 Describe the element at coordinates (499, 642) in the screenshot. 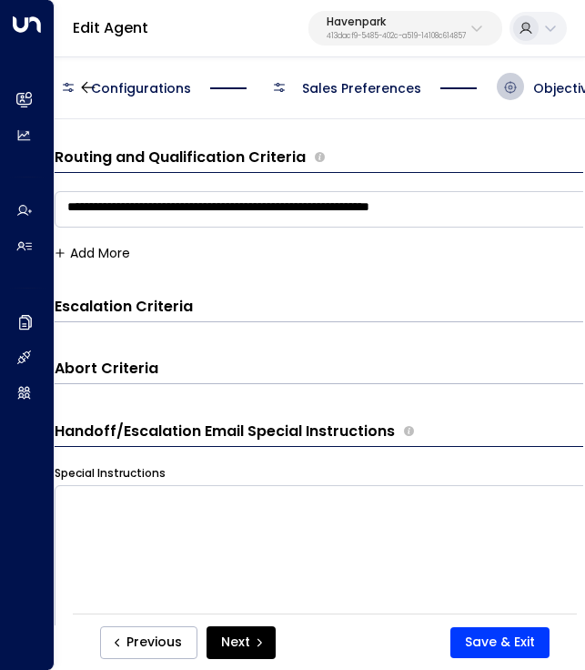

I see `button: Save & Exit` at that location.